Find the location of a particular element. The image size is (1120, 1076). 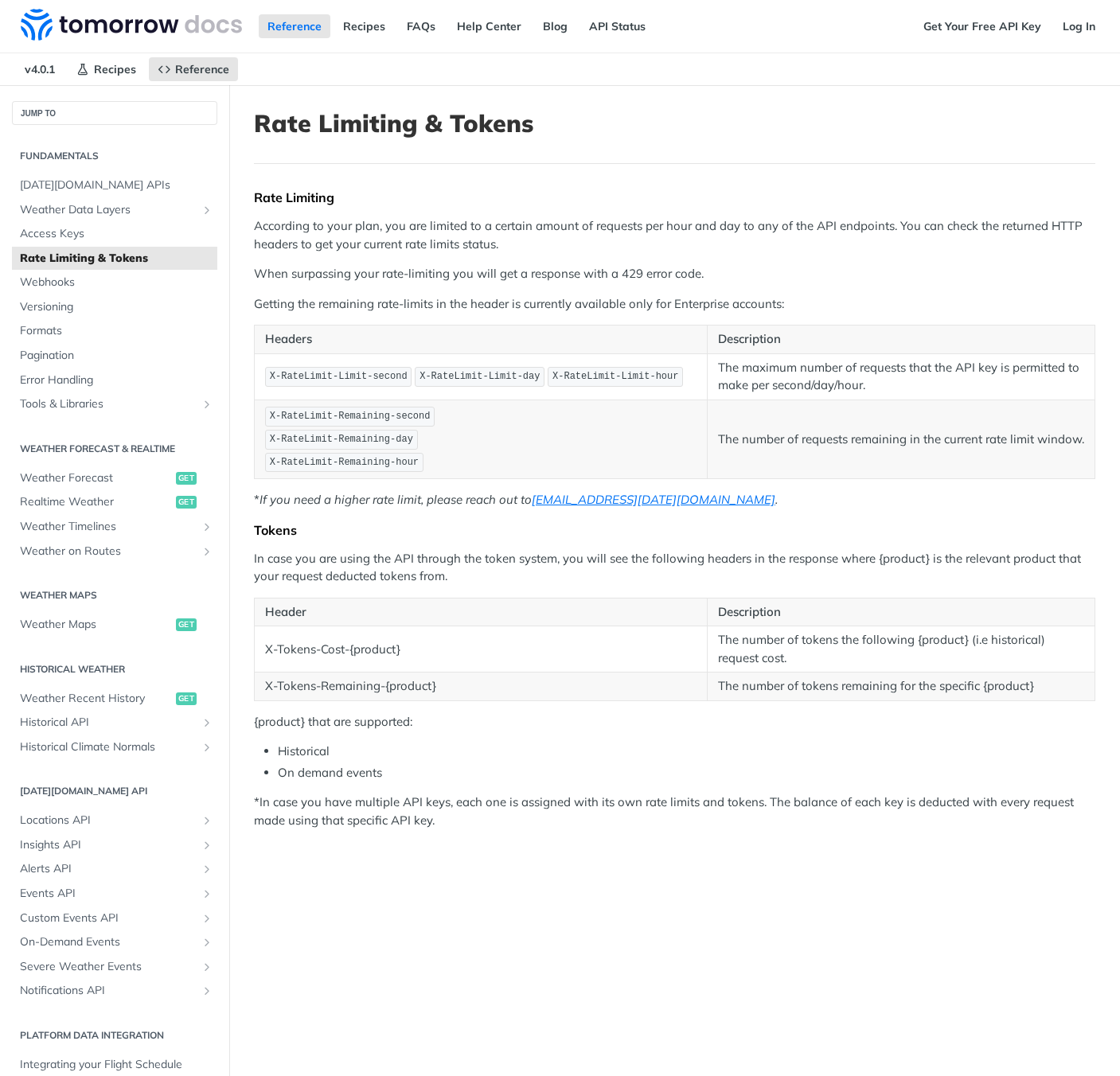

button: Show subpages for Historical Climate Normals is located at coordinates (207, 747).